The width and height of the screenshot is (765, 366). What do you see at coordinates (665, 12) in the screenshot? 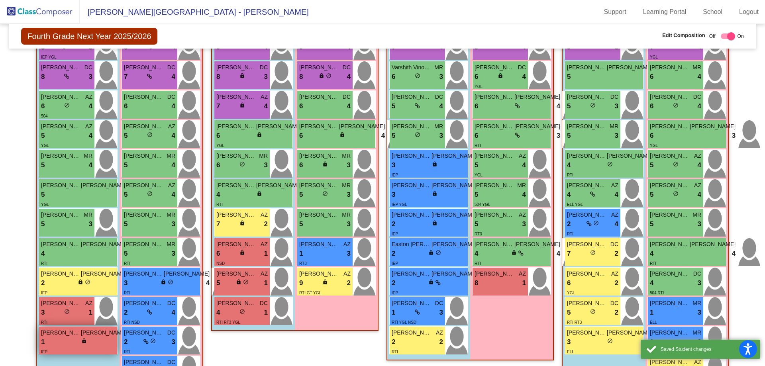
I see `a: Learning Portal` at bounding box center [665, 12].